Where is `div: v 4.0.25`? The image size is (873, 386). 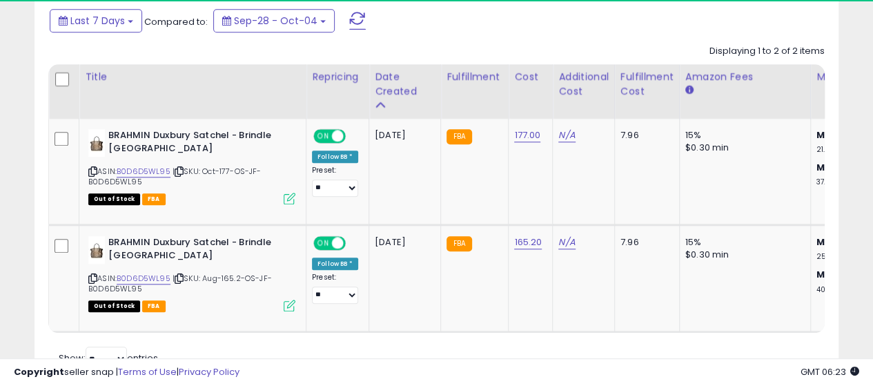 div: v 4.0.25 is located at coordinates (53, 28).